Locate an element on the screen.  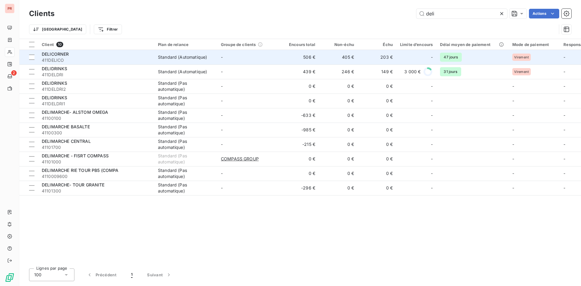
span: 41100100 is located at coordinates (96, 118).